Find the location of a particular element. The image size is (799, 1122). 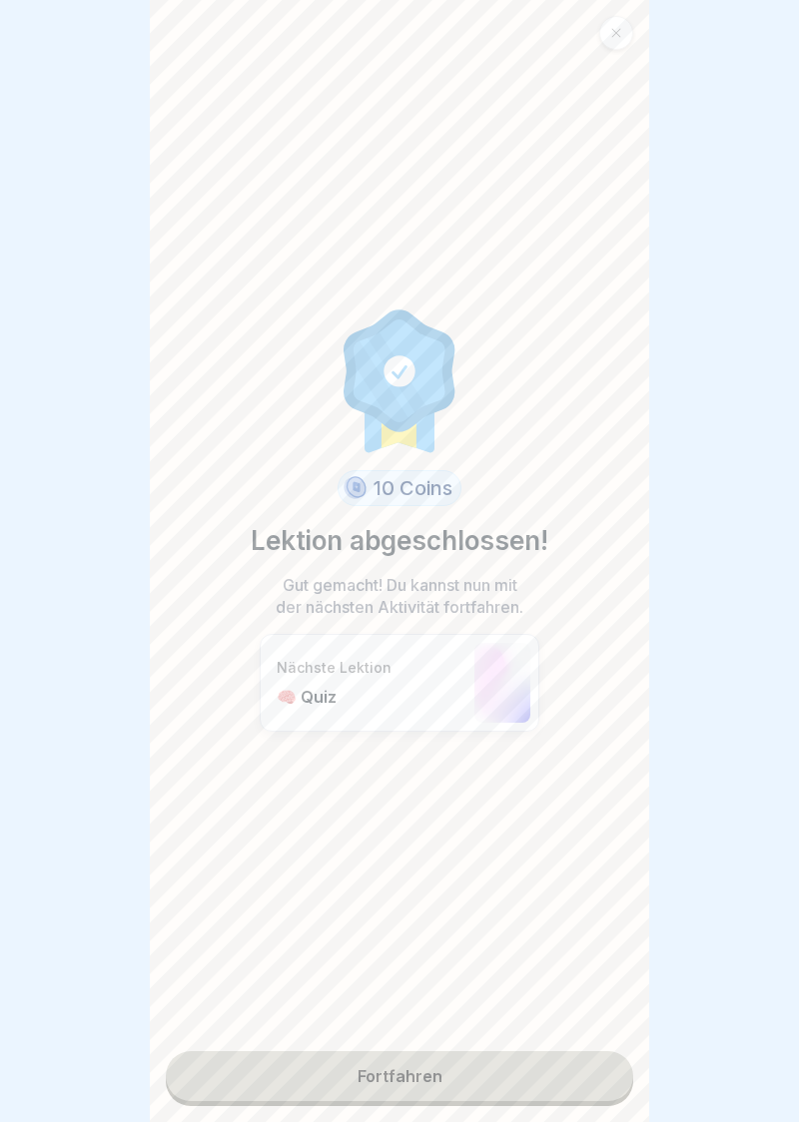

p: Gut gemacht! Du kannst nun mit der nächsten Aktivität fortfahren. is located at coordinates (399, 596).